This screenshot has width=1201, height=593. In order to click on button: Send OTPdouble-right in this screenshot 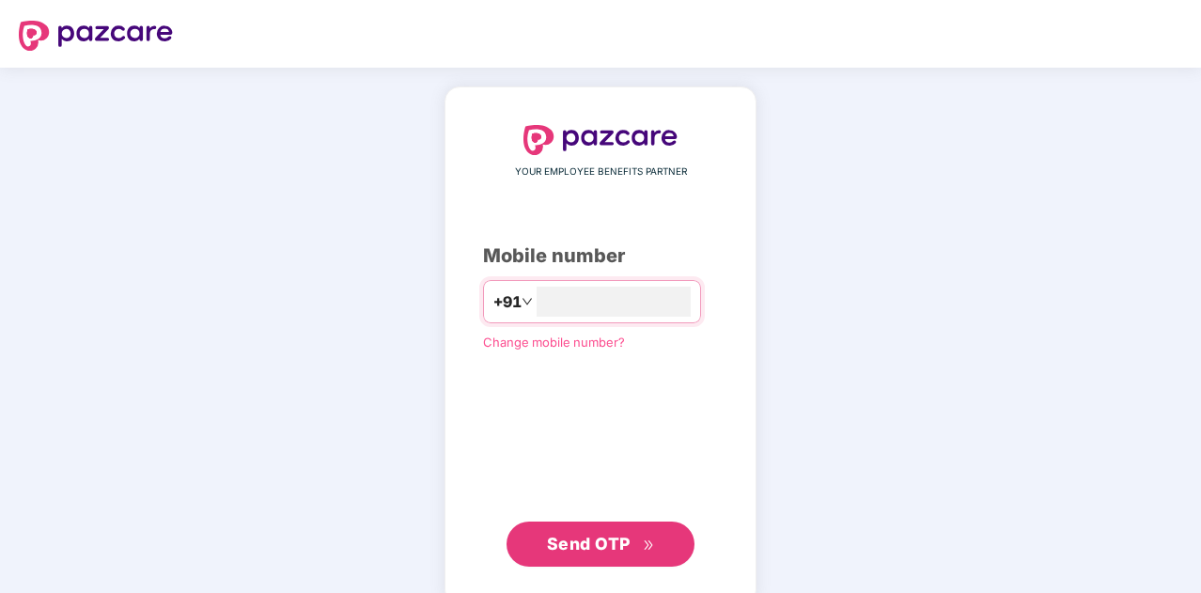, I will do `click(601, 544)`.